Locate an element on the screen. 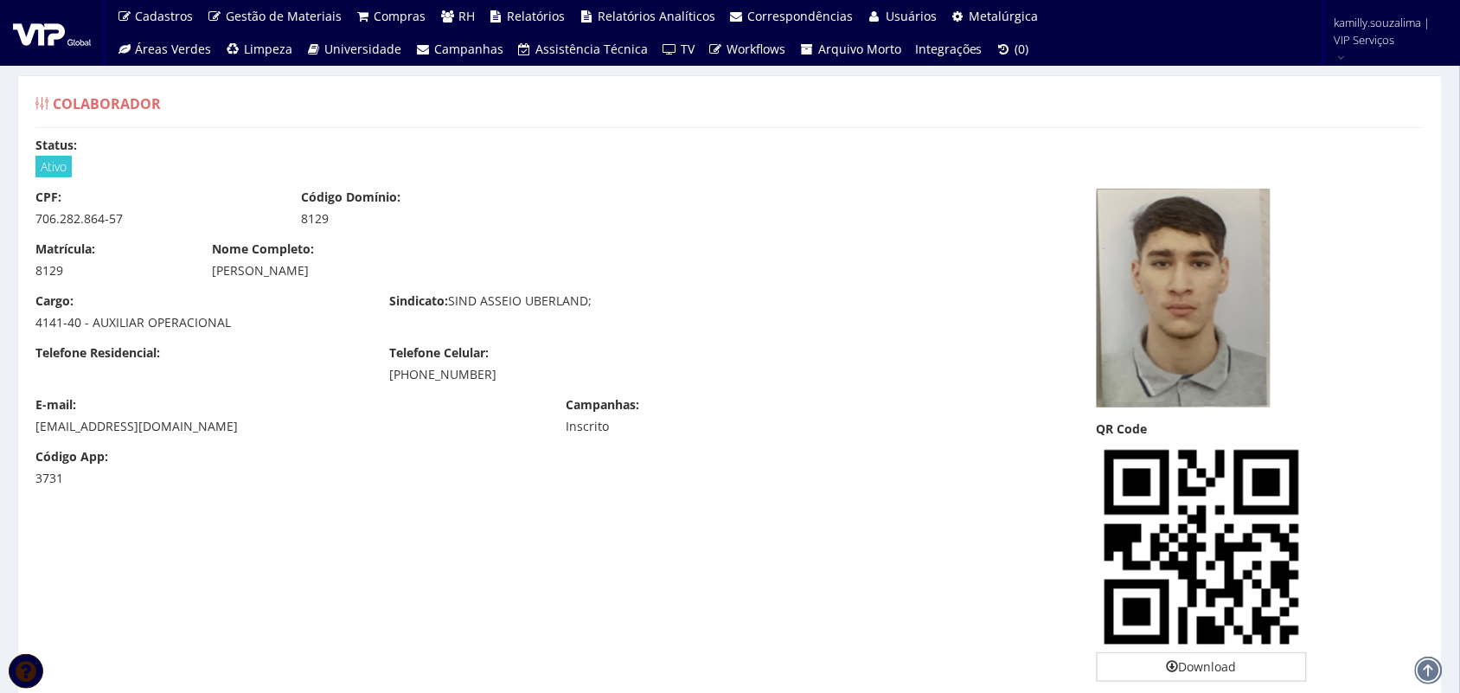 The width and height of the screenshot is (1460, 693). a: Integrações is located at coordinates (949, 49).